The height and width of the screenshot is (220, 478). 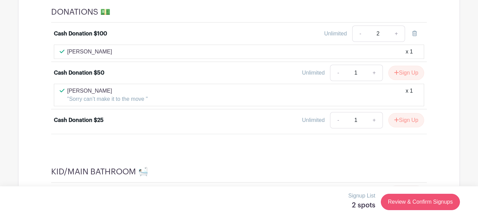 I want to click on h5: 2 spots, so click(x=362, y=206).